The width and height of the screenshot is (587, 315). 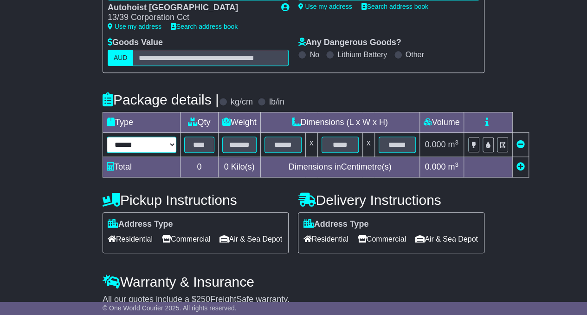 What do you see at coordinates (340, 167) in the screenshot?
I see `td: Dimensions in Centimetre(s)` at bounding box center [340, 167].